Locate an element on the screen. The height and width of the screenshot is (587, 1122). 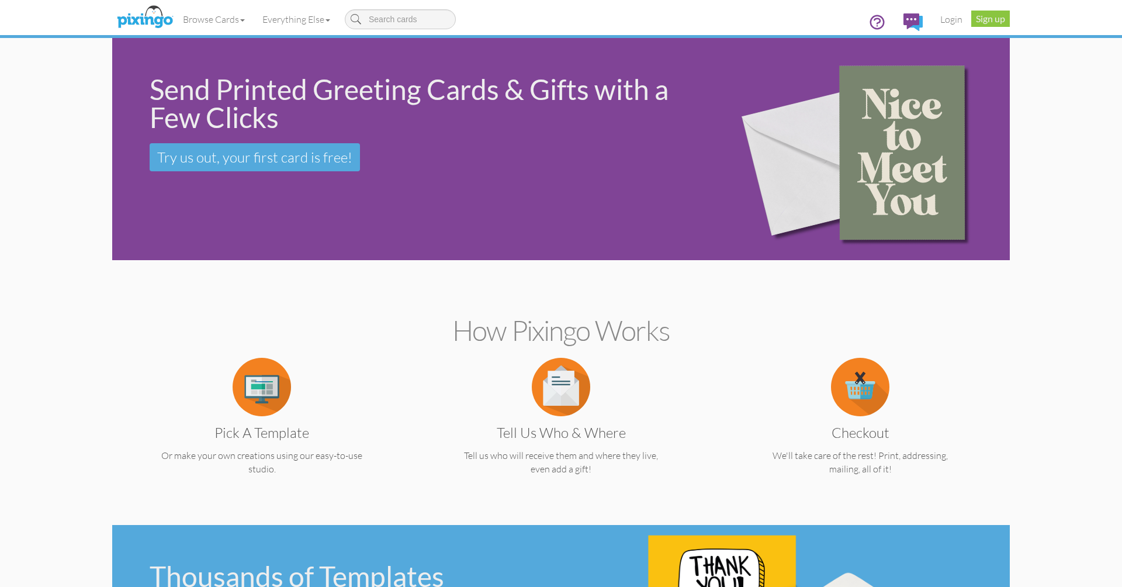
a: Login is located at coordinates (952, 19).